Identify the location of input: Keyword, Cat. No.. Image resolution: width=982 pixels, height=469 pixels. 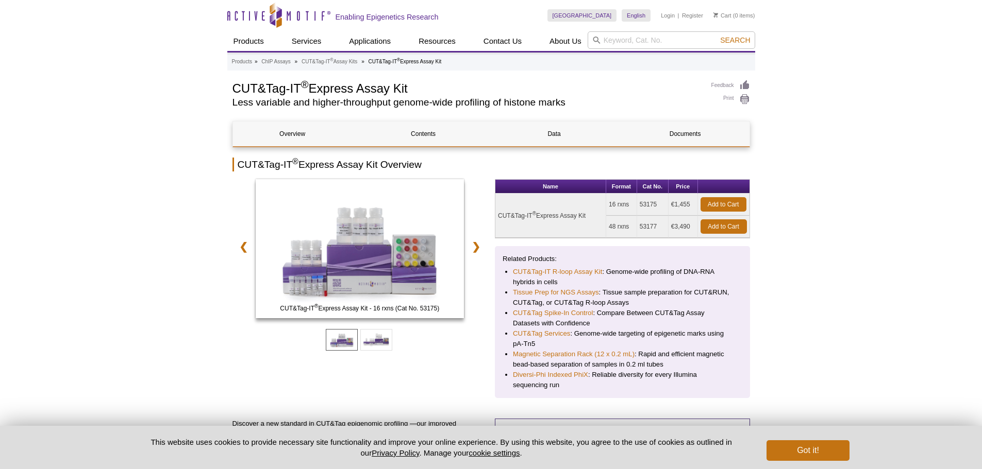
(671, 40).